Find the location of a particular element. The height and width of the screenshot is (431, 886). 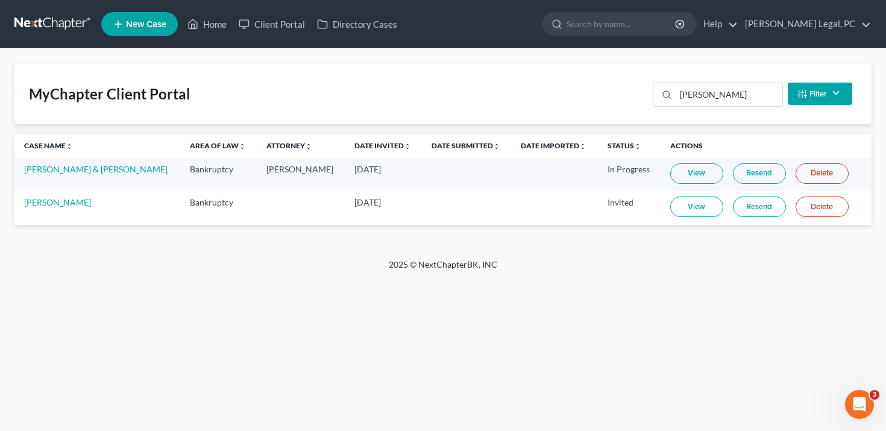

a: Home is located at coordinates (207, 24).